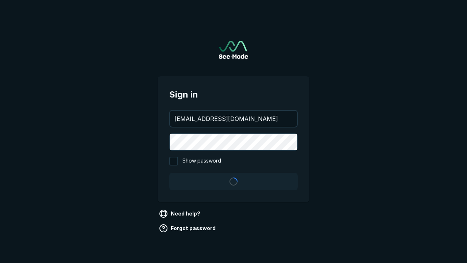 The image size is (467, 263). Describe the element at coordinates (188, 228) in the screenshot. I see `a: Forgot password` at that location.